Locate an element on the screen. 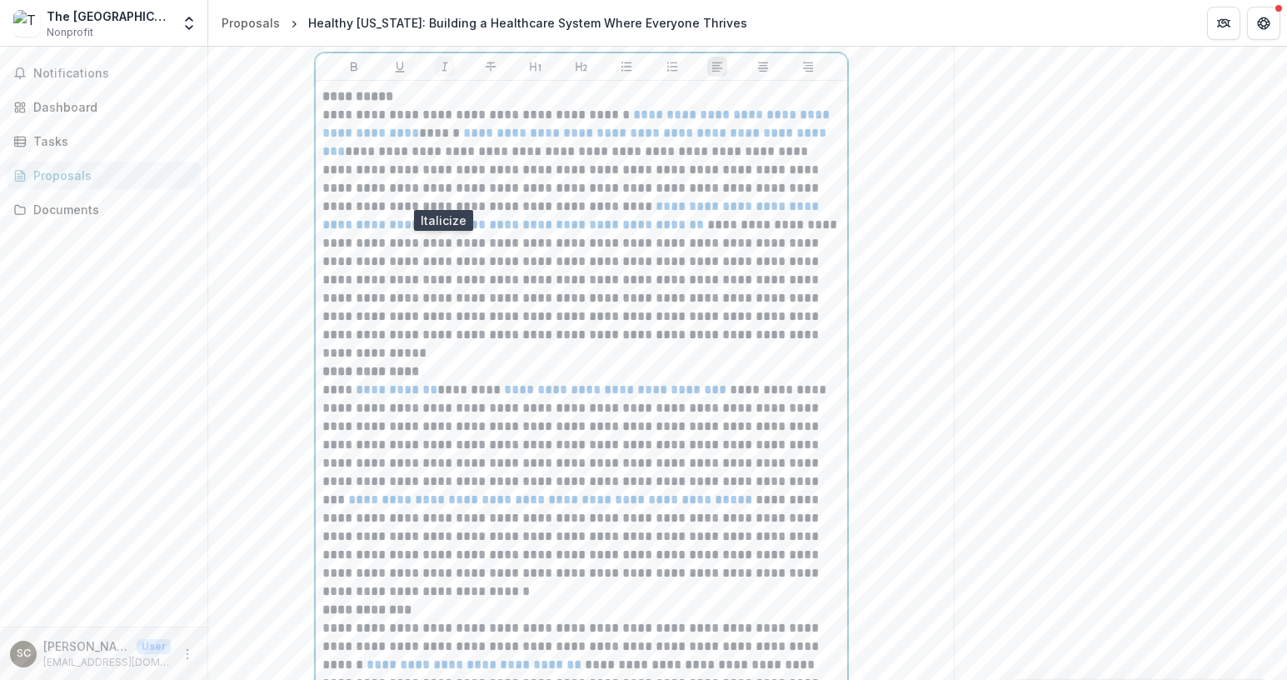 The width and height of the screenshot is (1287, 680). img: The University of Chicago is located at coordinates (27, 23).